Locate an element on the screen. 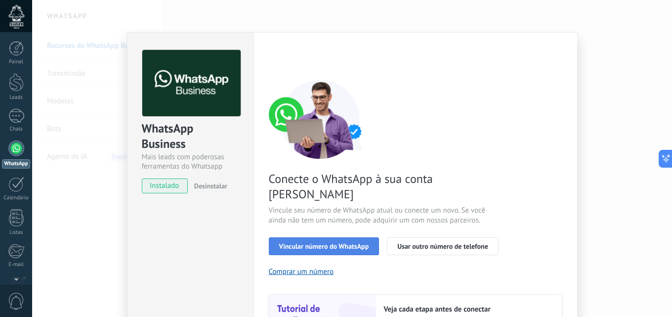  h2: Veja cada etapa antes de conectar is located at coordinates (468, 309).